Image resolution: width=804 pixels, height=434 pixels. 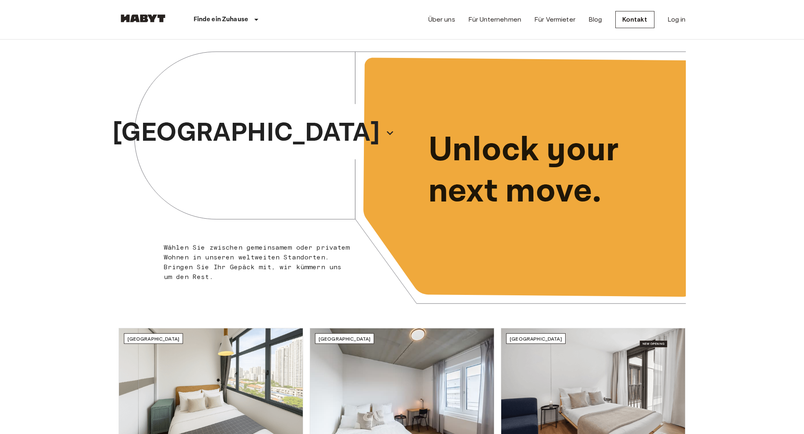 I want to click on p: Finde ein Zuhause, so click(x=221, y=20).